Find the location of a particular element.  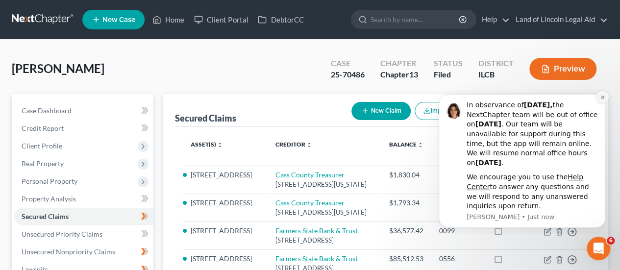

div: We encourage you to use the to answer any questions and we will respond to any unanswered inquiri... is located at coordinates (108, 106).